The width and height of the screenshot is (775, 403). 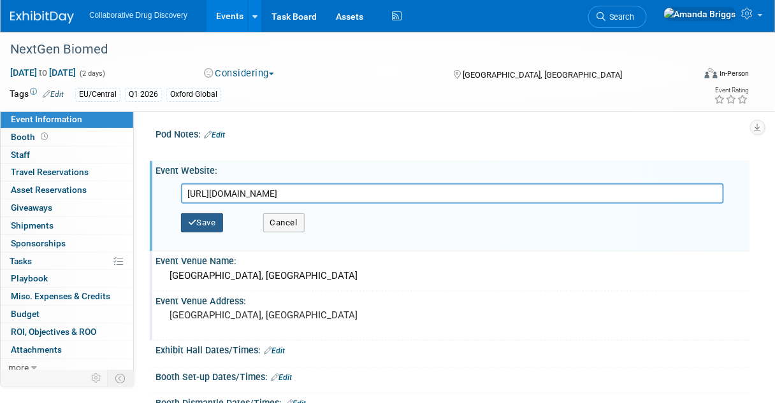 What do you see at coordinates (97, 94) in the screenshot?
I see `div: EU/Central` at bounding box center [97, 94].